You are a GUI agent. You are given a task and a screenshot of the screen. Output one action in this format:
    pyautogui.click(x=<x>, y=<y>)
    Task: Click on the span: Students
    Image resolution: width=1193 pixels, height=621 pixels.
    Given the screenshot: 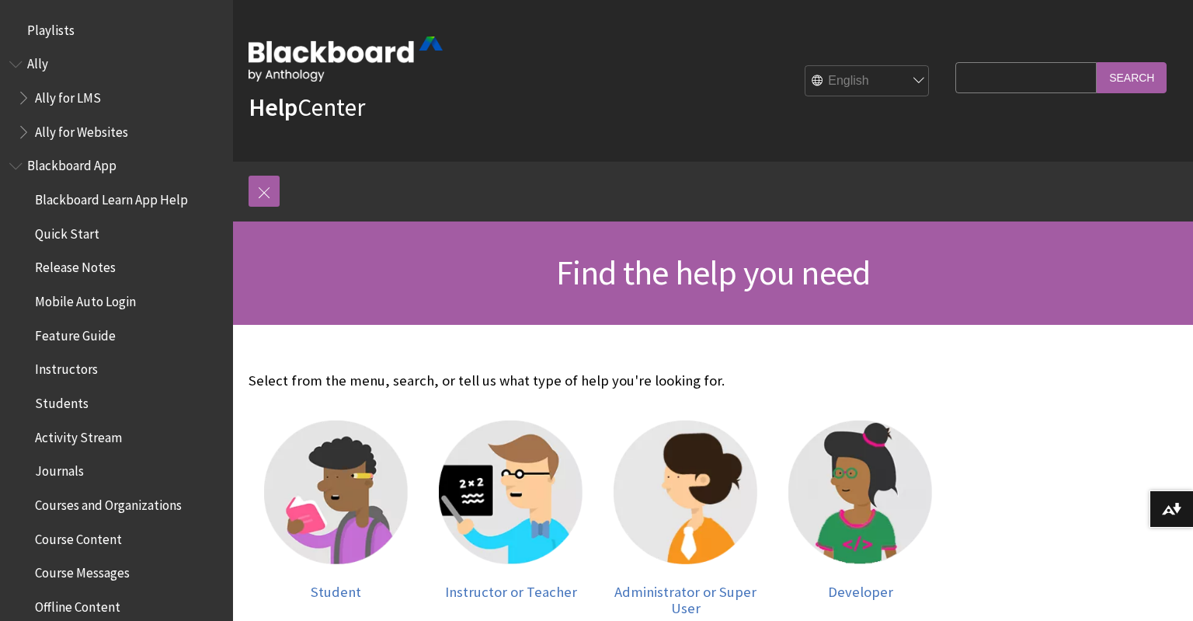 What is the action you would take?
    pyautogui.click(x=61, y=400)
    